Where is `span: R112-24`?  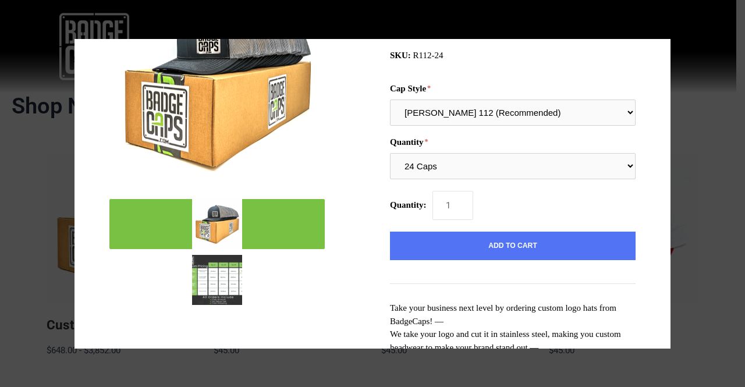
span: R112-24 is located at coordinates (428, 55).